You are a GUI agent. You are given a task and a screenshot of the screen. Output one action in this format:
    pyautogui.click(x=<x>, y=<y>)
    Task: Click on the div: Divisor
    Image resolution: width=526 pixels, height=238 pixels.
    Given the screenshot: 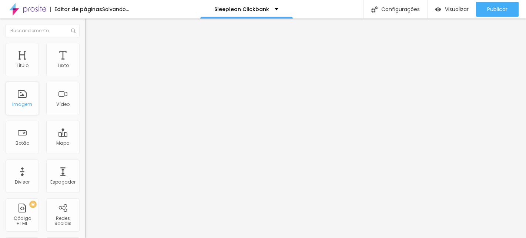 What is the action you would take?
    pyautogui.click(x=22, y=182)
    